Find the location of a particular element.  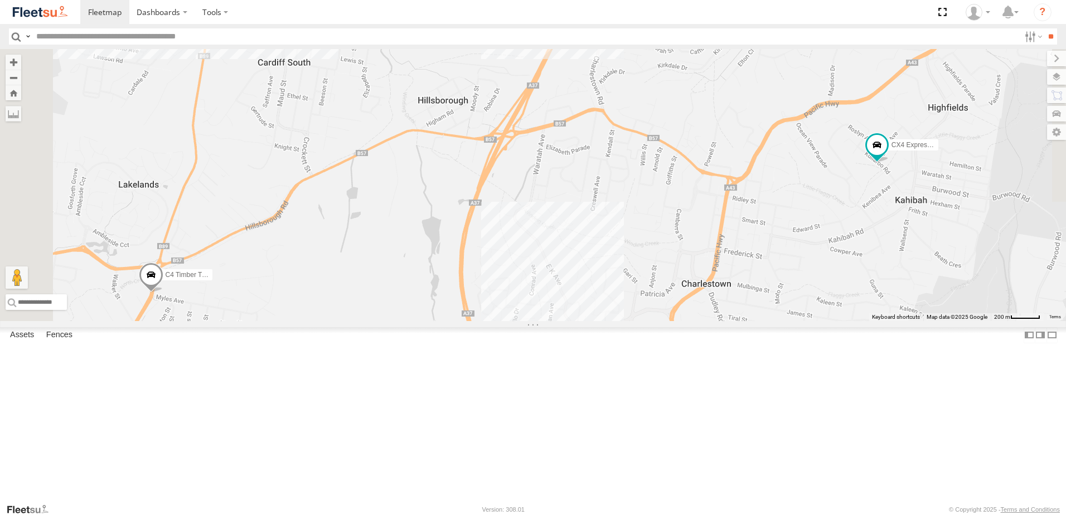

div: Version: 308.01 is located at coordinates (504, 510).